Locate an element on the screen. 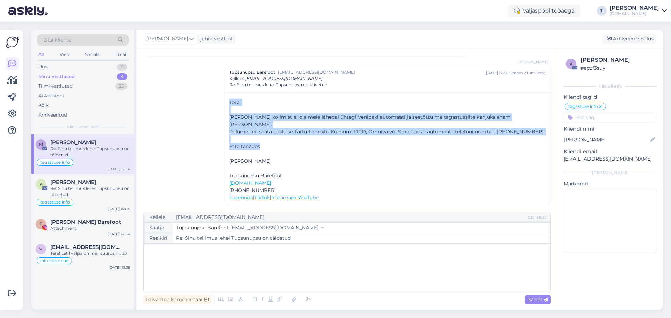  span: Otsi kliente is located at coordinates (57, 40).